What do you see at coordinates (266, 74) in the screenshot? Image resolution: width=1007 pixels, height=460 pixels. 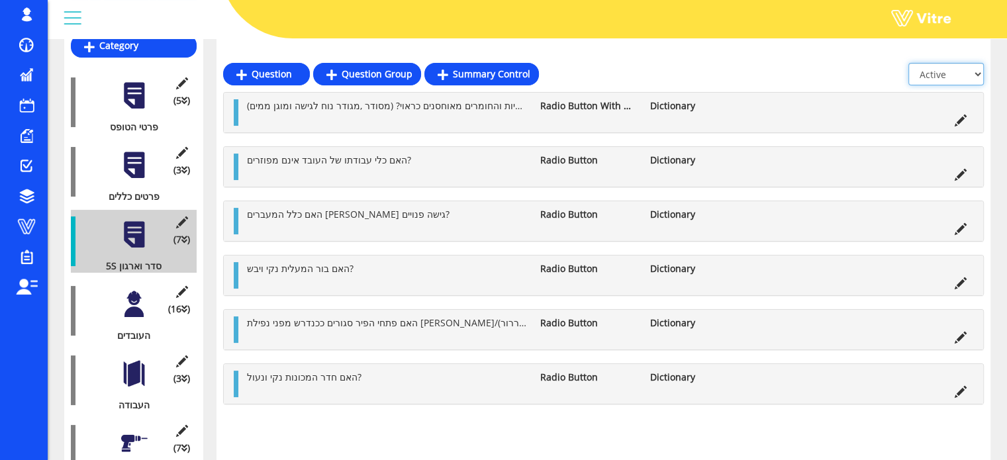 I see `a: Question` at bounding box center [266, 74].